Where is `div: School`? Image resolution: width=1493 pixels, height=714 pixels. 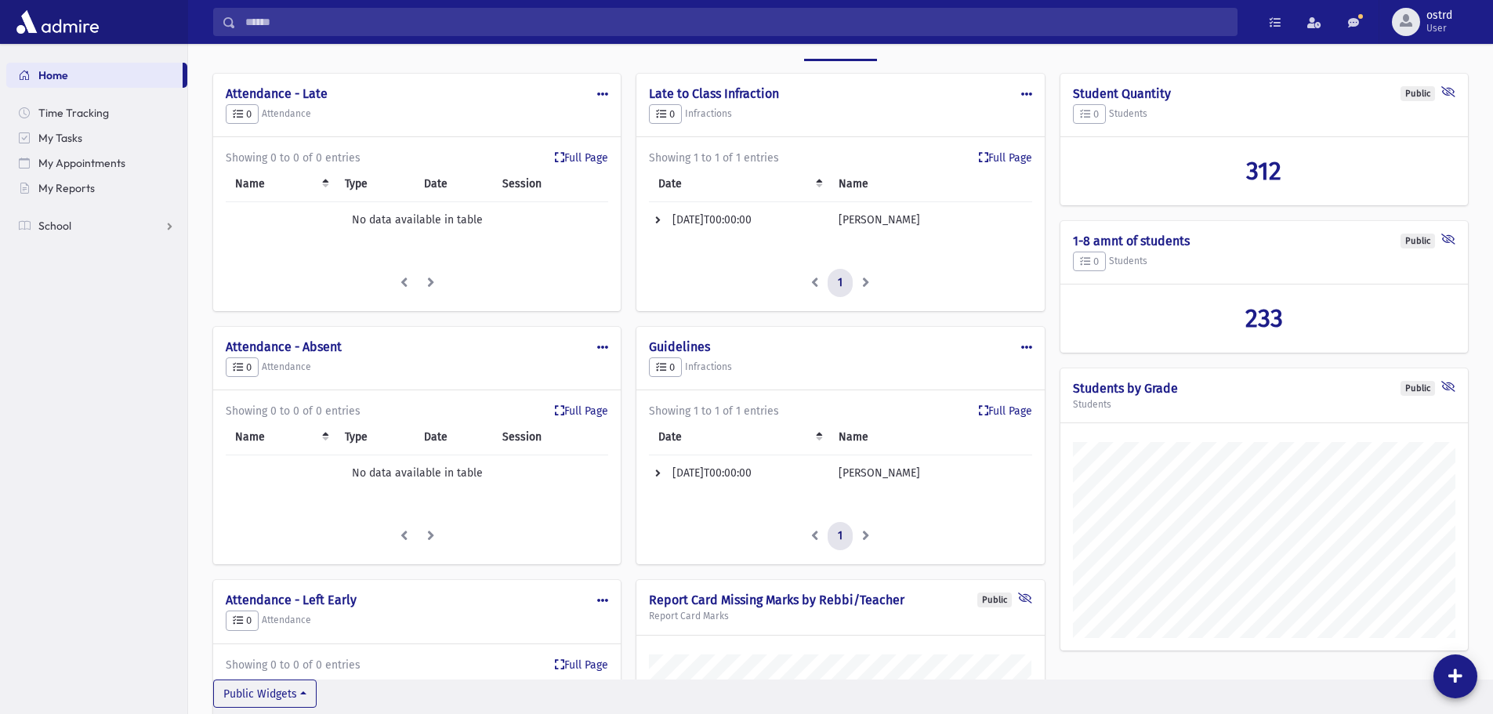 div: School is located at coordinates (846, 38).